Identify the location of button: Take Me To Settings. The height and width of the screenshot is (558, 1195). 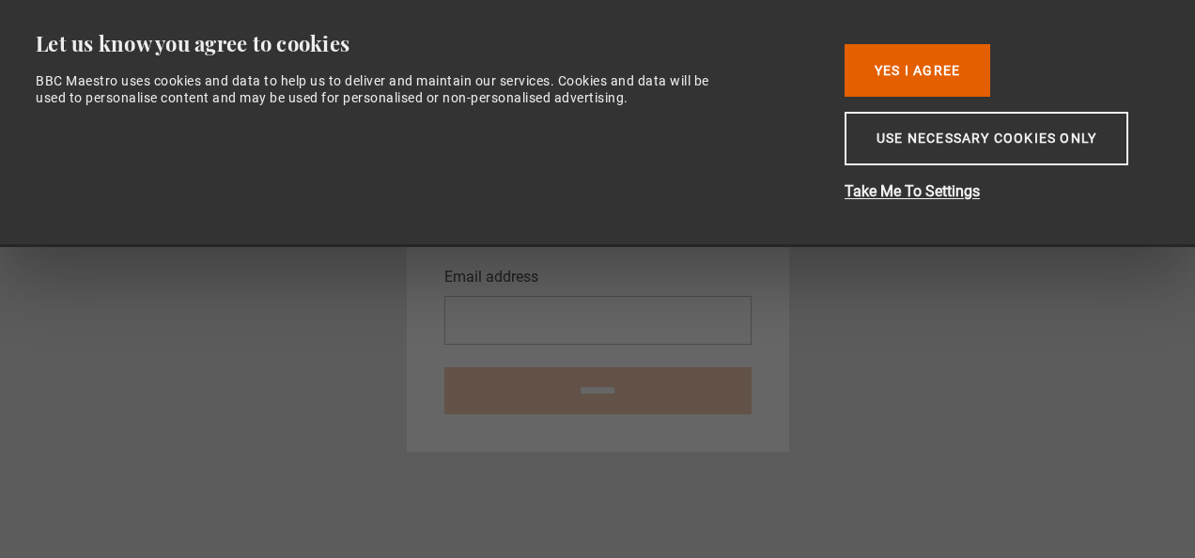
(995, 192).